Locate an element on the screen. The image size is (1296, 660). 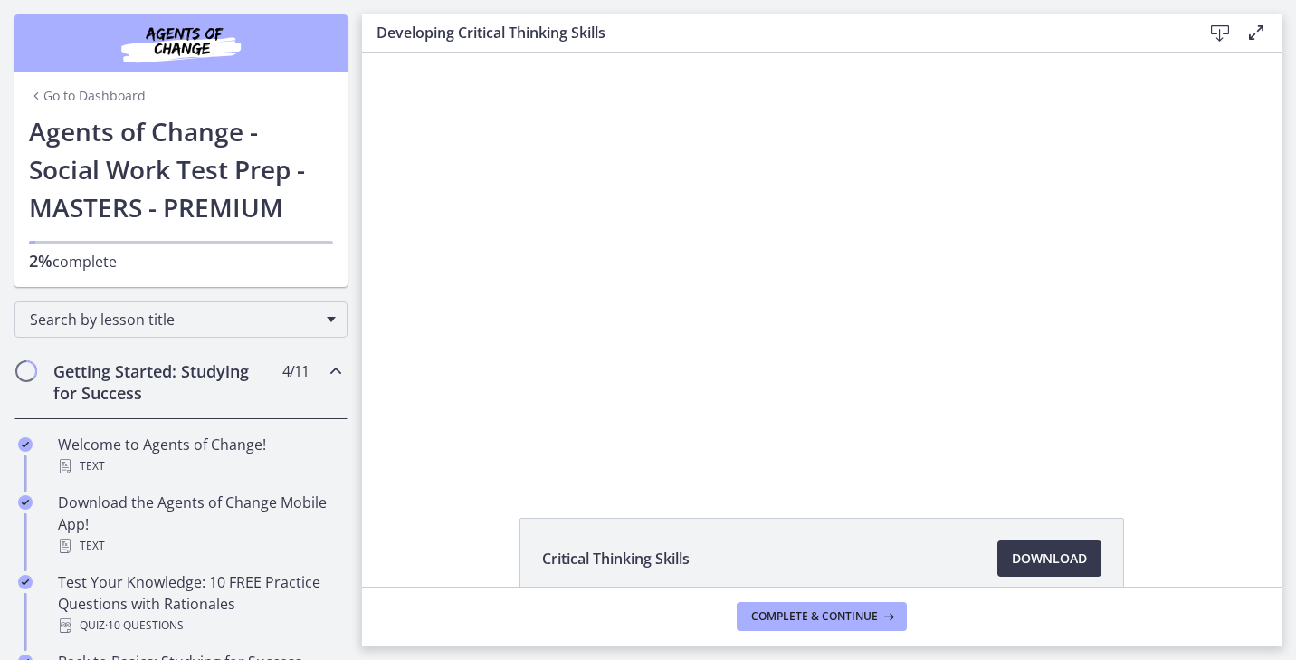
img: Agents of Change is located at coordinates (181, 43).